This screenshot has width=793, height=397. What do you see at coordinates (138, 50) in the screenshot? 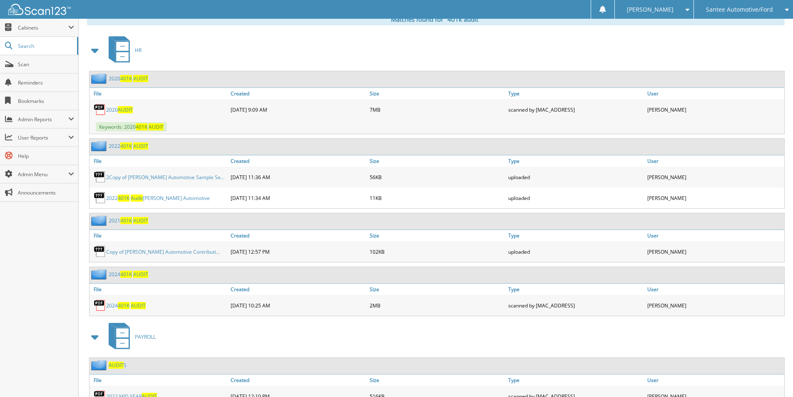
I see `span: HR` at bounding box center [138, 50].